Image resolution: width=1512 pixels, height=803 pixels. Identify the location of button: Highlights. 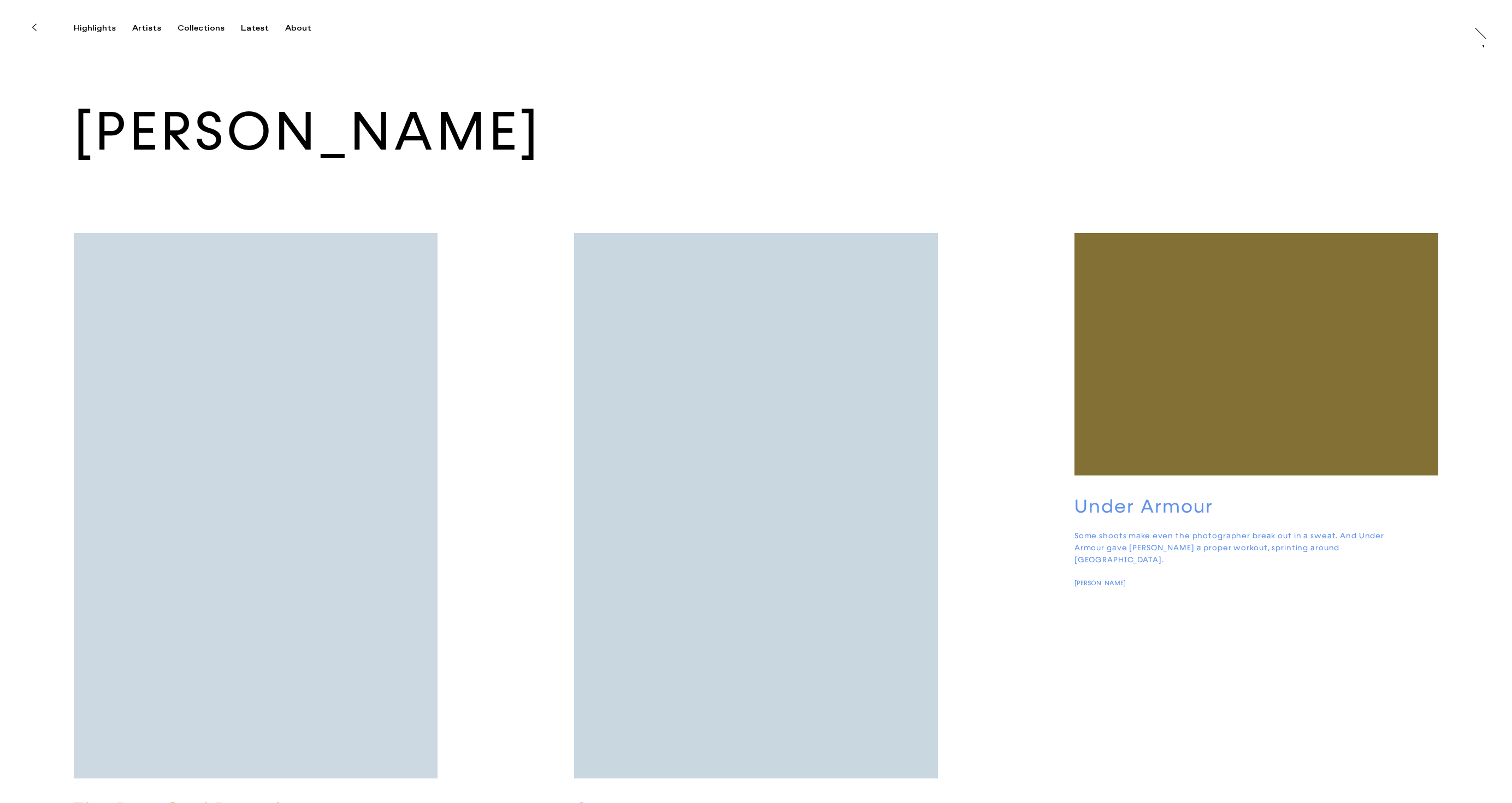
(103, 28).